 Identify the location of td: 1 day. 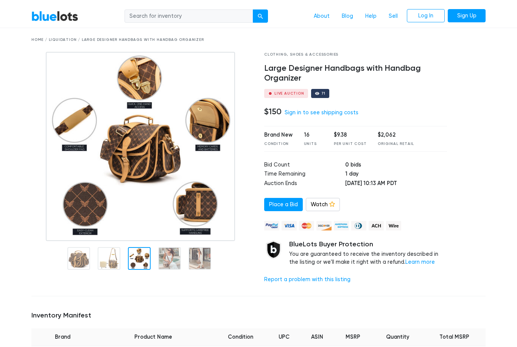
(396, 174).